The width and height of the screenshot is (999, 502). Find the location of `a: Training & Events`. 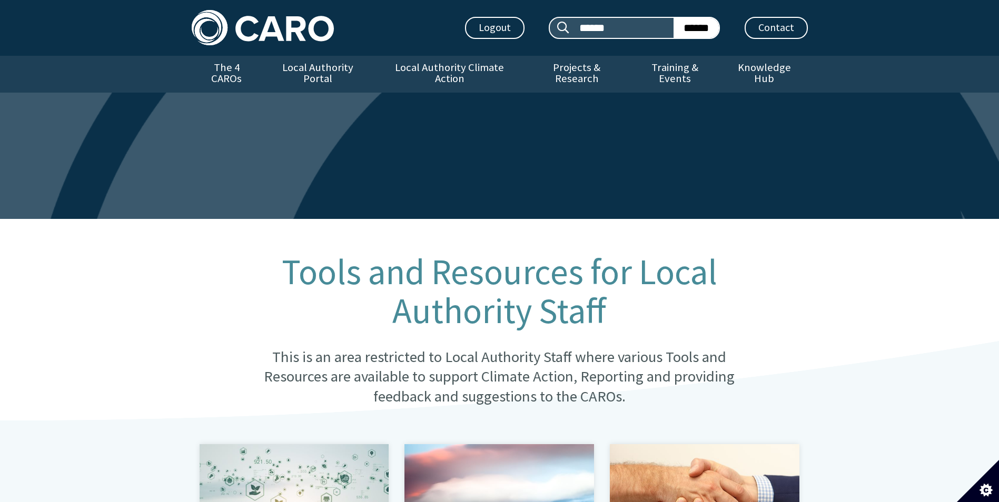

a: Training & Events is located at coordinates (675, 74).